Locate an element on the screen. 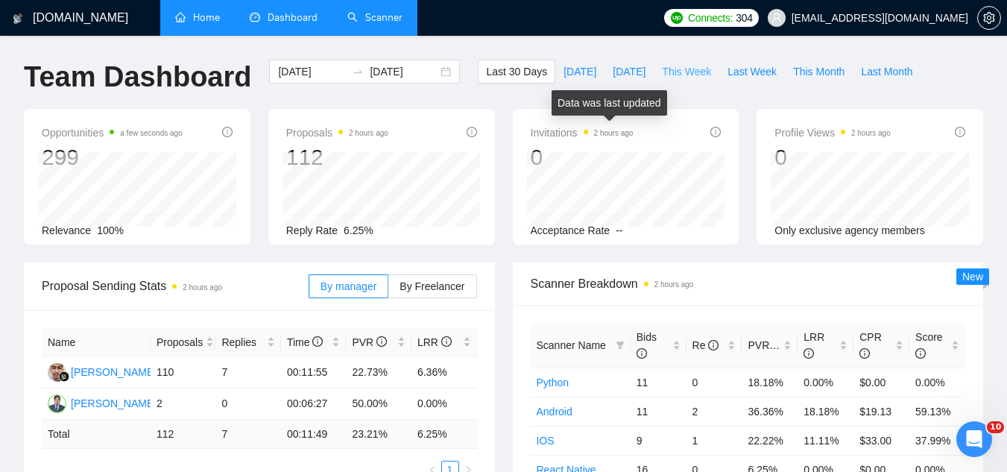 The width and height of the screenshot is (1007, 472). img: gigradar-bm.png is located at coordinates (64, 376).